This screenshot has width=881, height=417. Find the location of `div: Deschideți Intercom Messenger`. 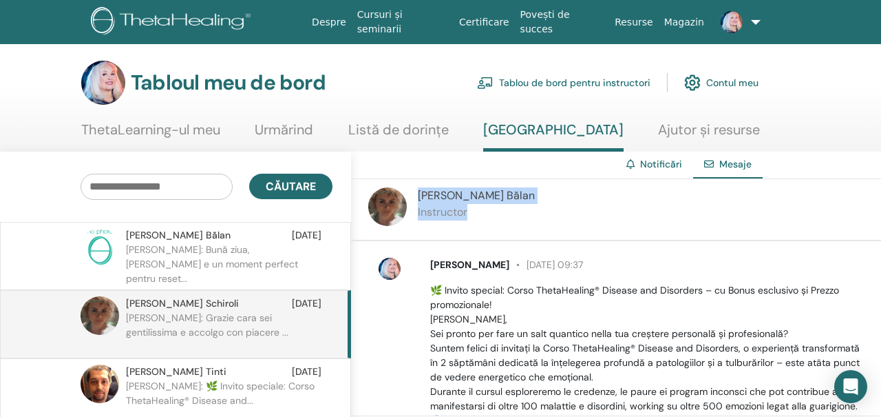

div: Deschideți Intercom Messenger is located at coordinates (851, 386).